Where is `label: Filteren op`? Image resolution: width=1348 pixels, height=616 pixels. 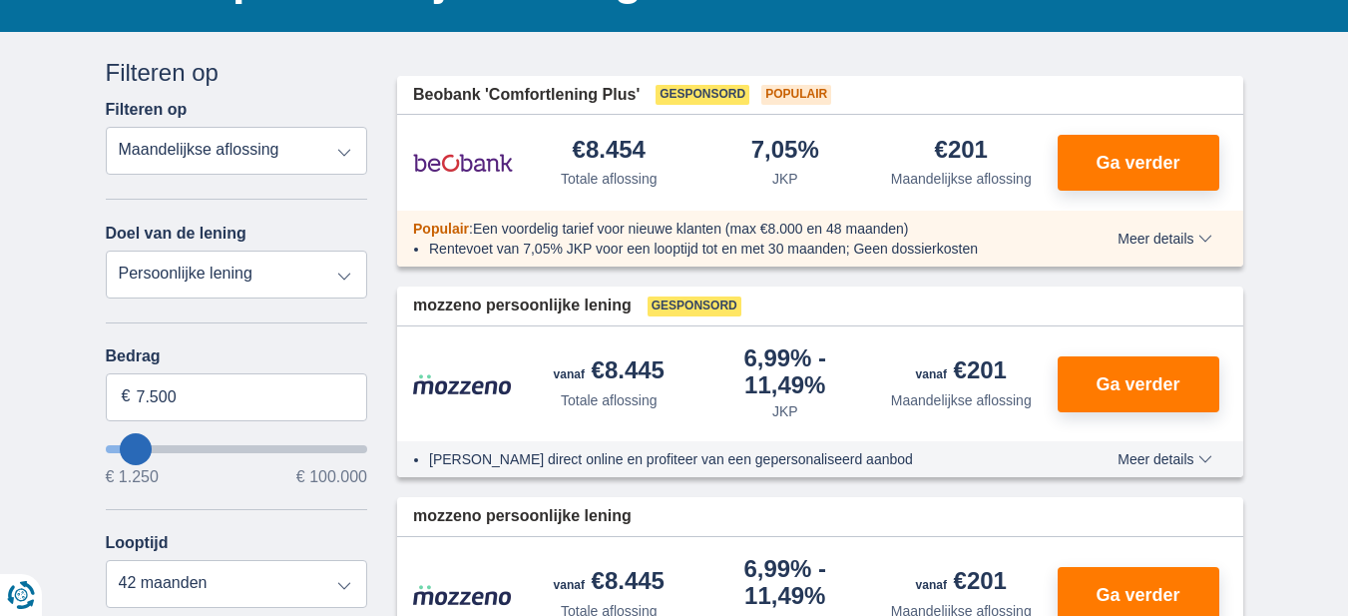
label: Filteren op is located at coordinates (147, 110).